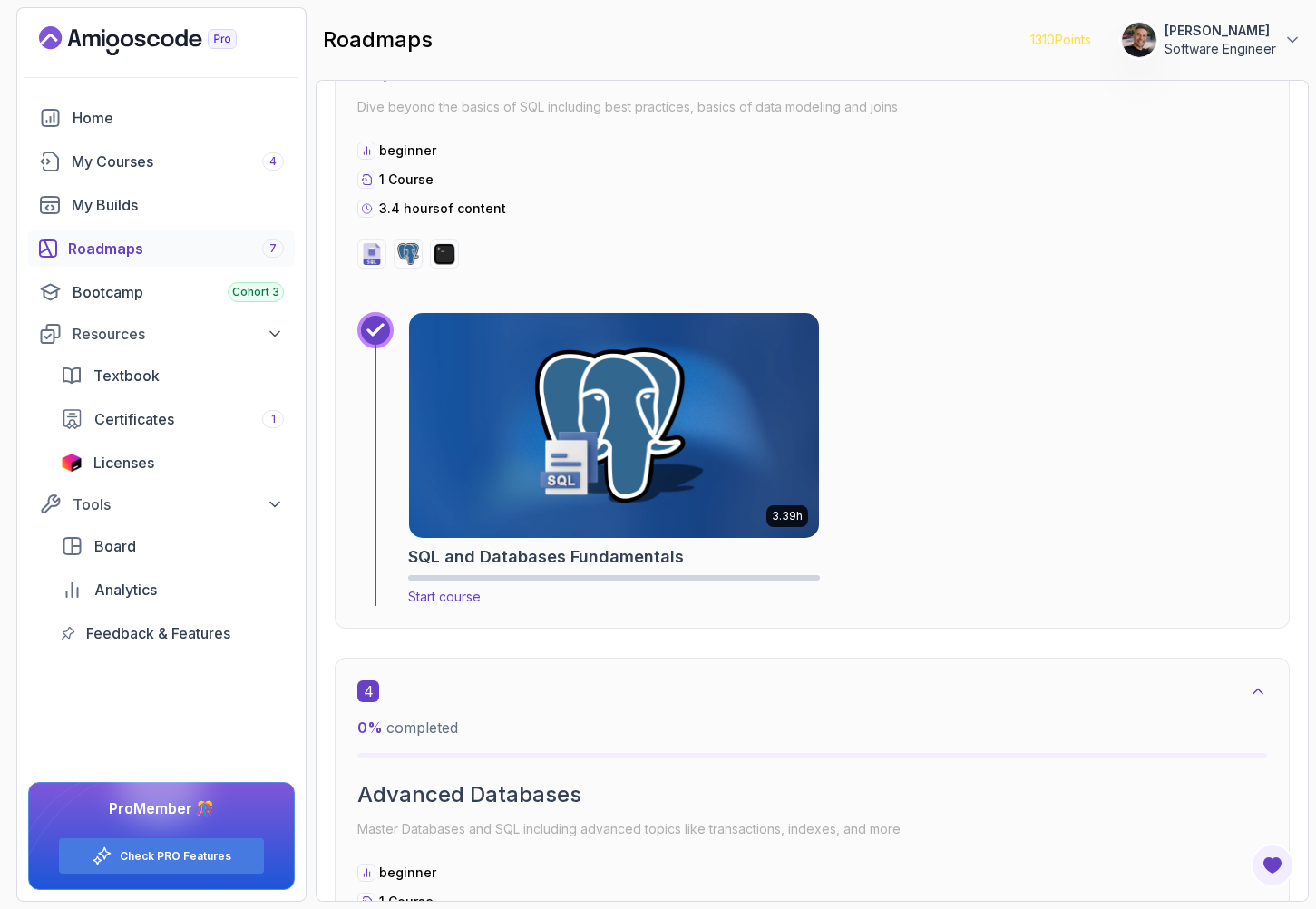  What do you see at coordinates (177, 118) in the screenshot?
I see `div: Home` at bounding box center [177, 118].